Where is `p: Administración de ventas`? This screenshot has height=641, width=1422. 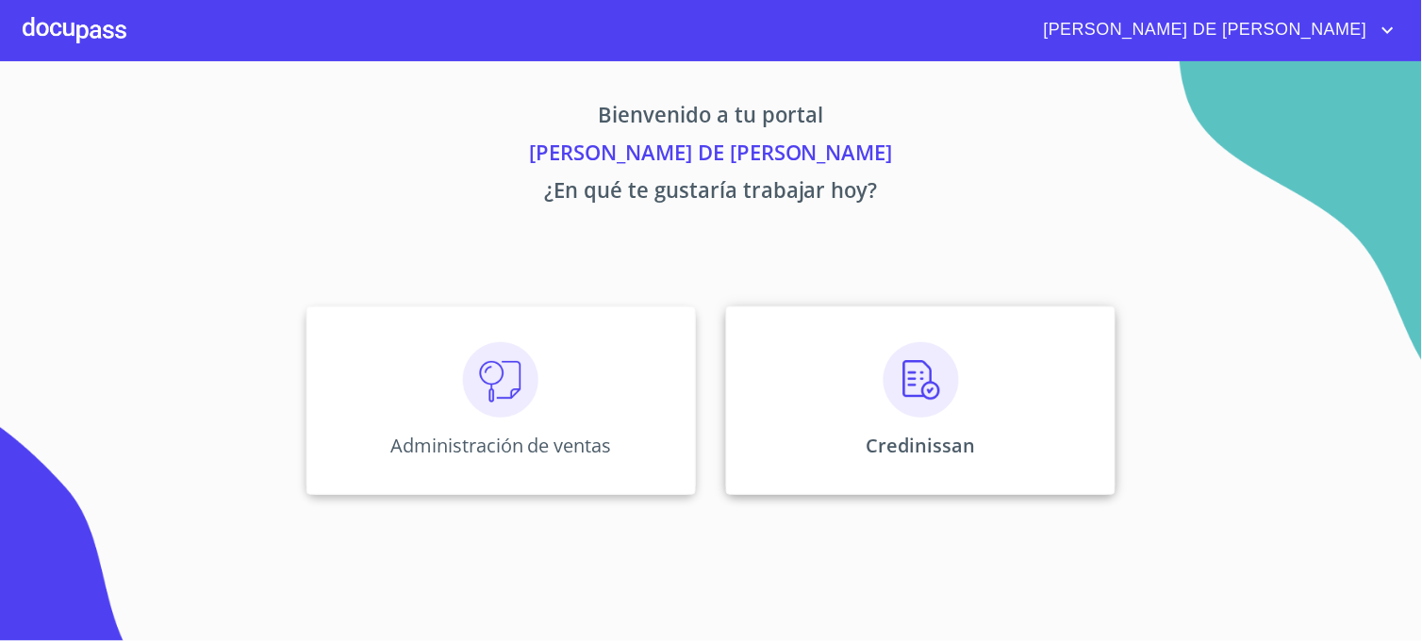
p: Administración de ventas is located at coordinates (501, 445).